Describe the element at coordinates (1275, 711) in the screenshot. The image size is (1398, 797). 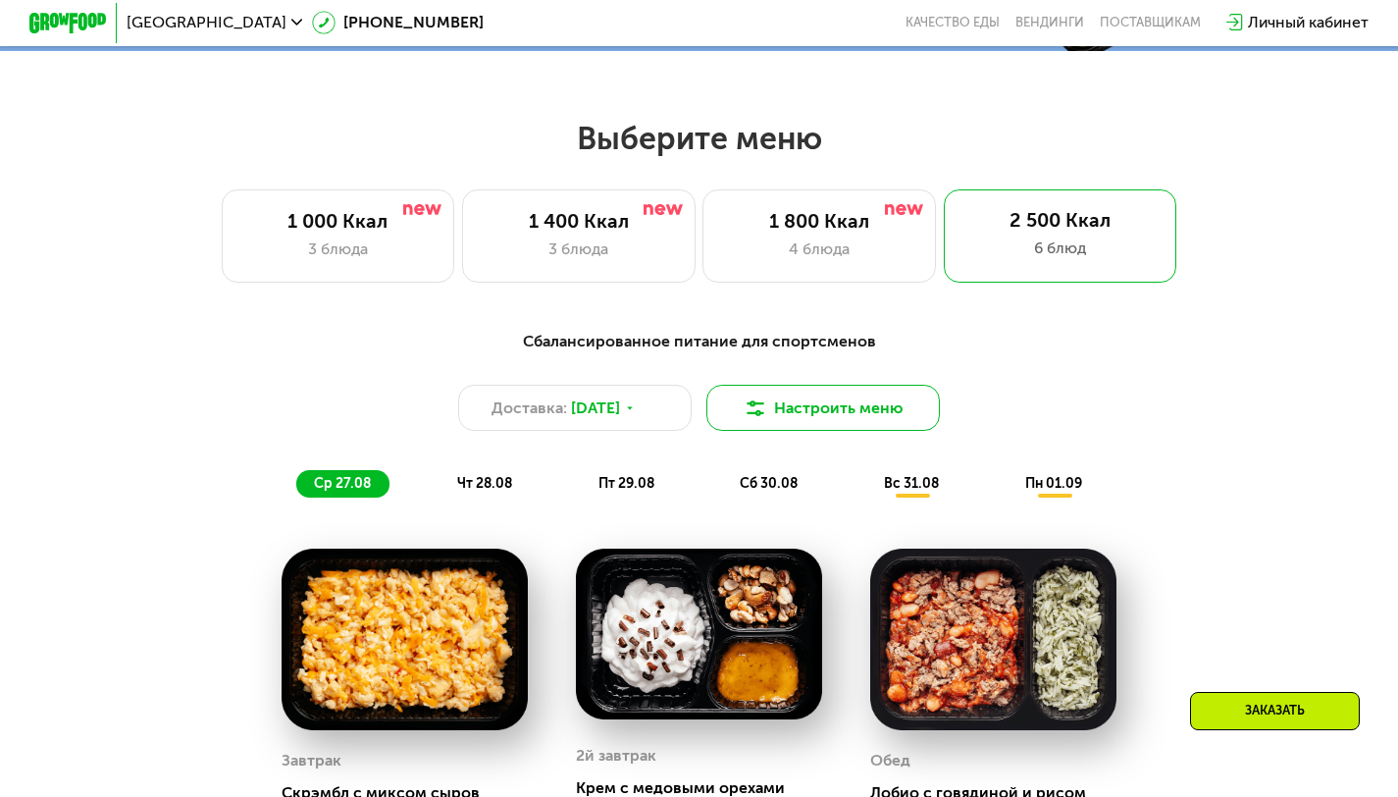
I see `div: Заказать` at that location.